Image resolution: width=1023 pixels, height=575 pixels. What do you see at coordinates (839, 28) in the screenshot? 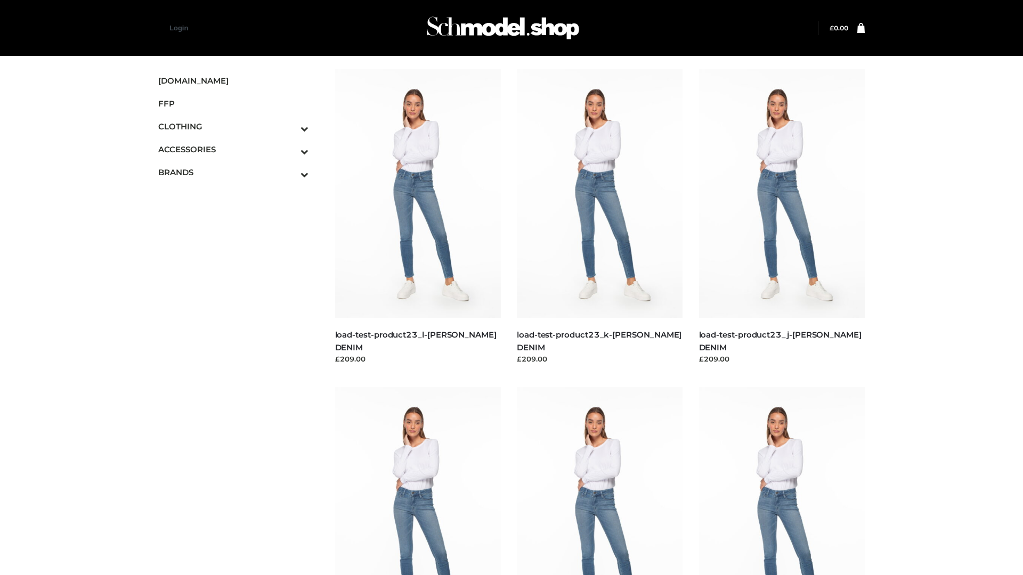
I see `bdi: 0.00` at bounding box center [839, 28].